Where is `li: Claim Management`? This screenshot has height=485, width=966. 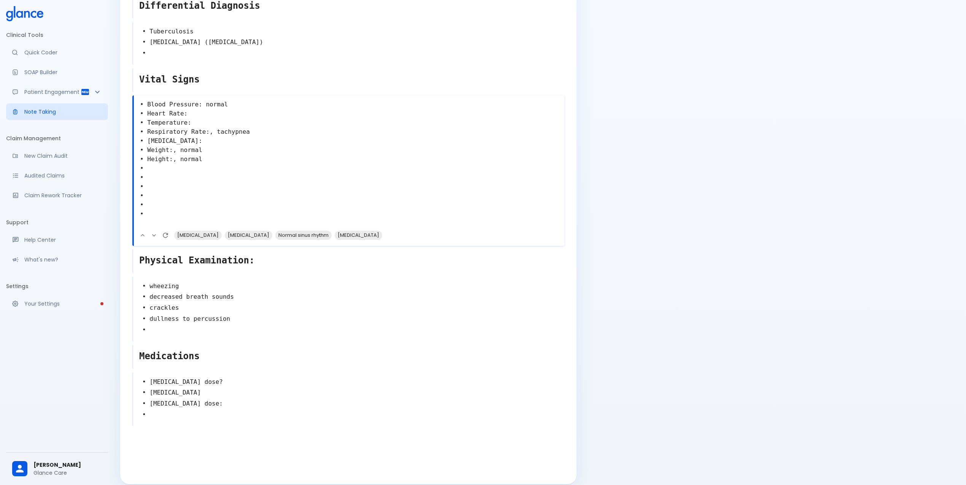 li: Claim Management is located at coordinates (57, 138).